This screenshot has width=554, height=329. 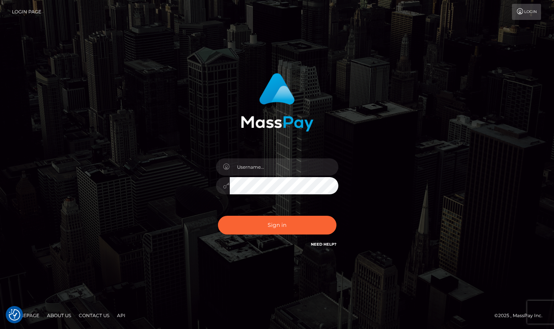 What do you see at coordinates (284, 167) in the screenshot?
I see `input: Username...` at bounding box center [284, 167].